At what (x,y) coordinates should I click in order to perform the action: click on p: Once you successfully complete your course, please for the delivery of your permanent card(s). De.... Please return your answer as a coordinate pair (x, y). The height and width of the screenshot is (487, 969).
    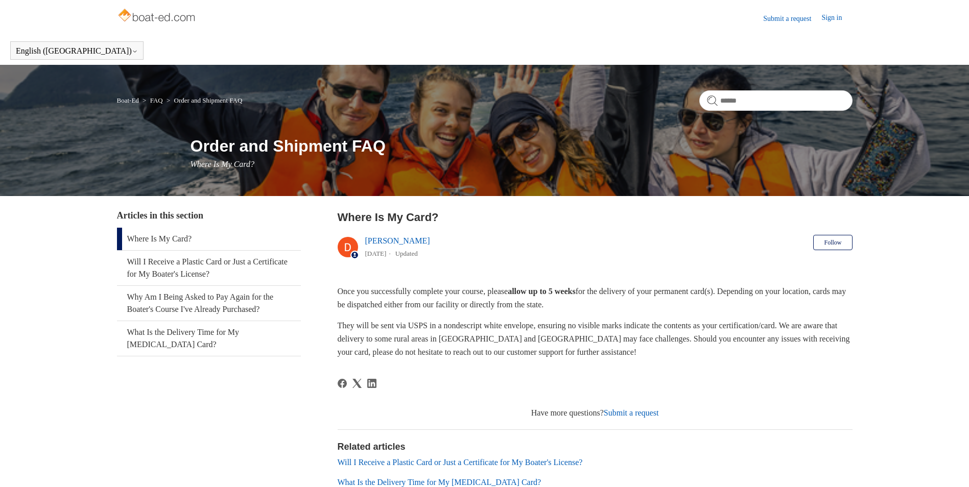
    Looking at the image, I should click on (595, 298).